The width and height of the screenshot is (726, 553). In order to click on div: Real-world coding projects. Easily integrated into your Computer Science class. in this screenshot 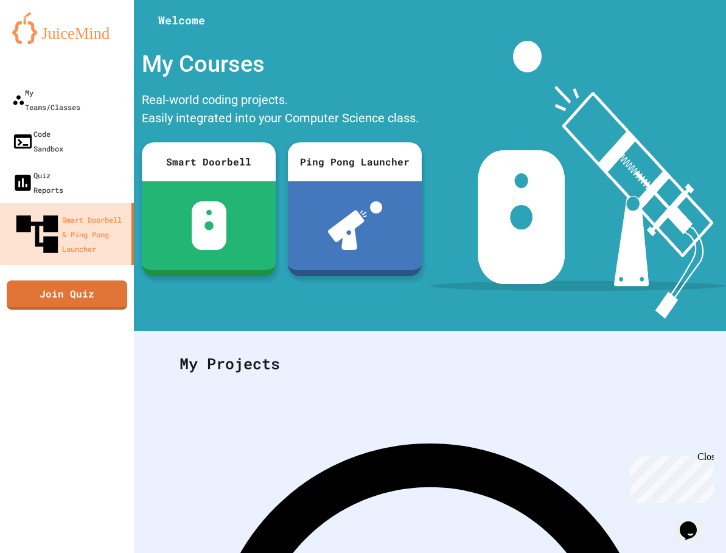, I will do `click(282, 110)`.